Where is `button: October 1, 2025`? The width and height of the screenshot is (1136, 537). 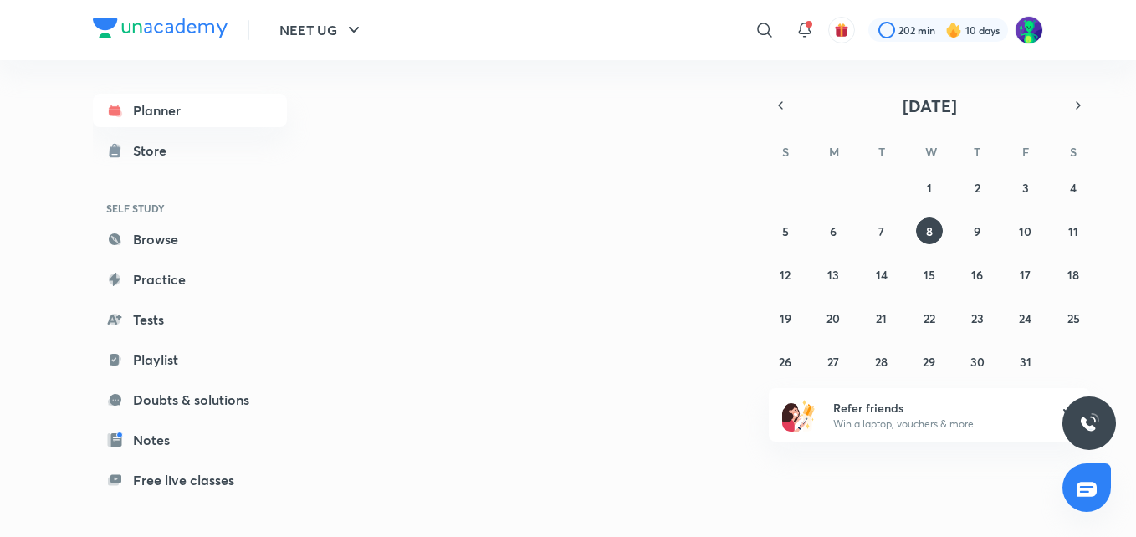 button: October 1, 2025 is located at coordinates (930, 187).